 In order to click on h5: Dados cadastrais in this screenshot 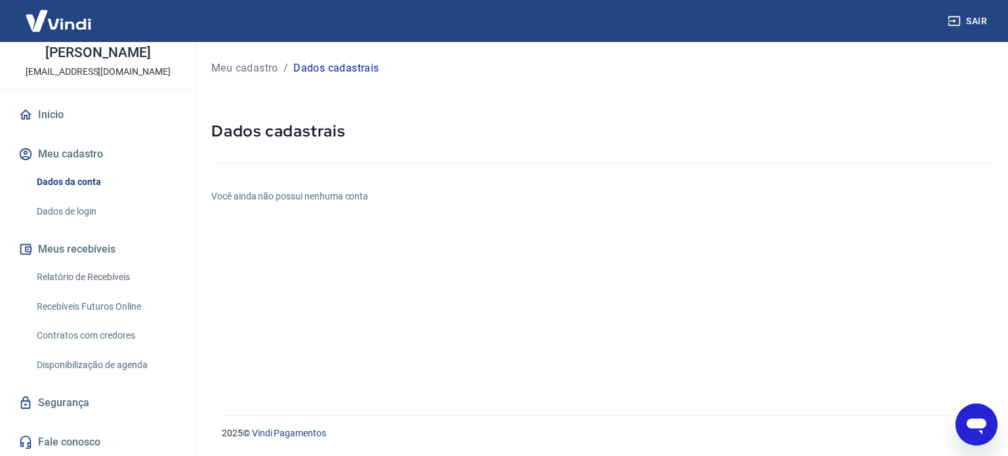, I will do `click(602, 131)`.